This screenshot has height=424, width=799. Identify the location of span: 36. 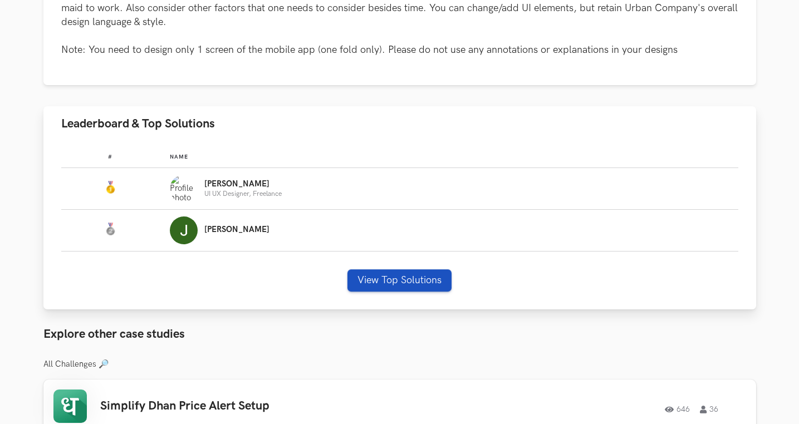
(708, 410).